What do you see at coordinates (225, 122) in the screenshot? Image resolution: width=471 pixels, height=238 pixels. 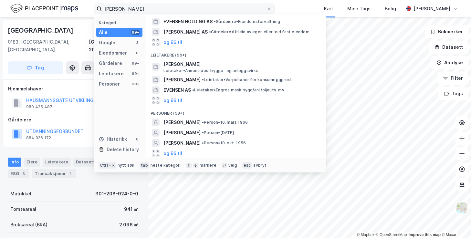 I see `span: Person • 16. mars 1966` at bounding box center [225, 122].